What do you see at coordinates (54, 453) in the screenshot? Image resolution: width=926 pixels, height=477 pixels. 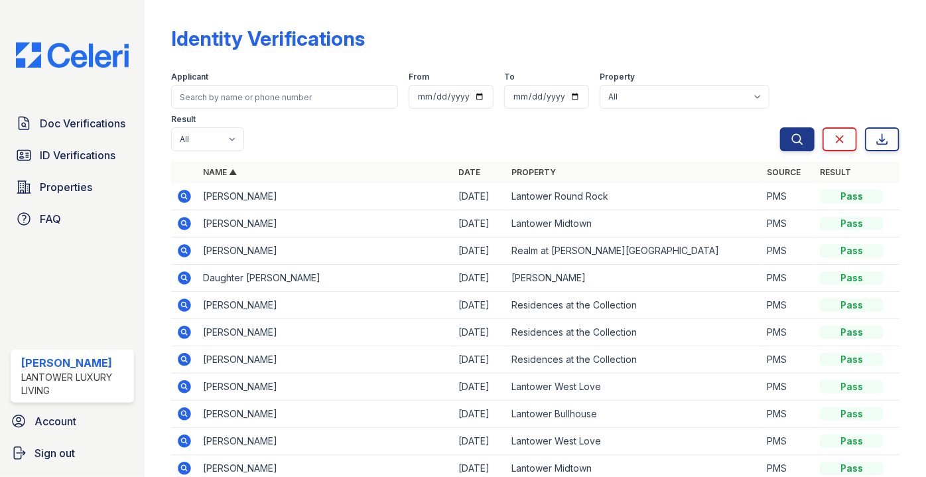 I see `span: Sign out` at bounding box center [54, 453].